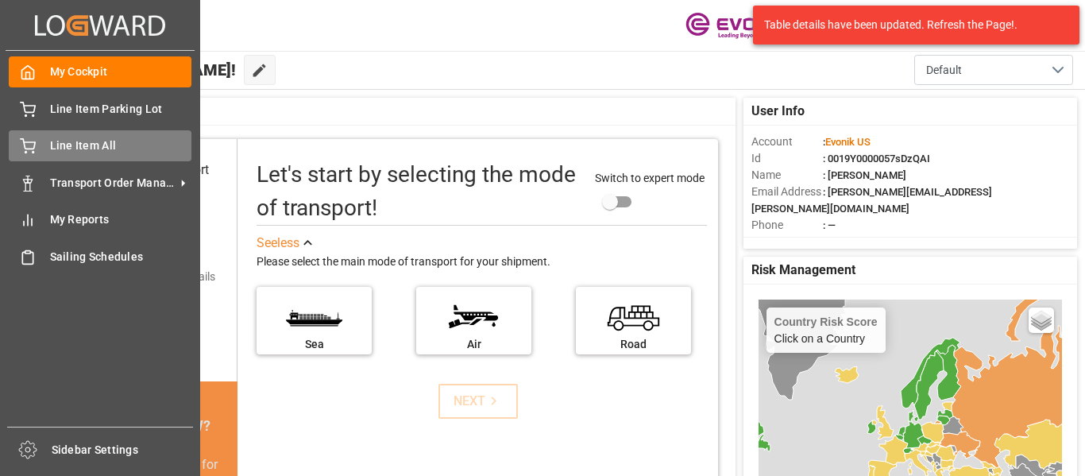 Image resolution: width=1085 pixels, height=476 pixels. What do you see at coordinates (649, 178) in the screenshot?
I see `span: Switch to expert mode` at bounding box center [649, 178].